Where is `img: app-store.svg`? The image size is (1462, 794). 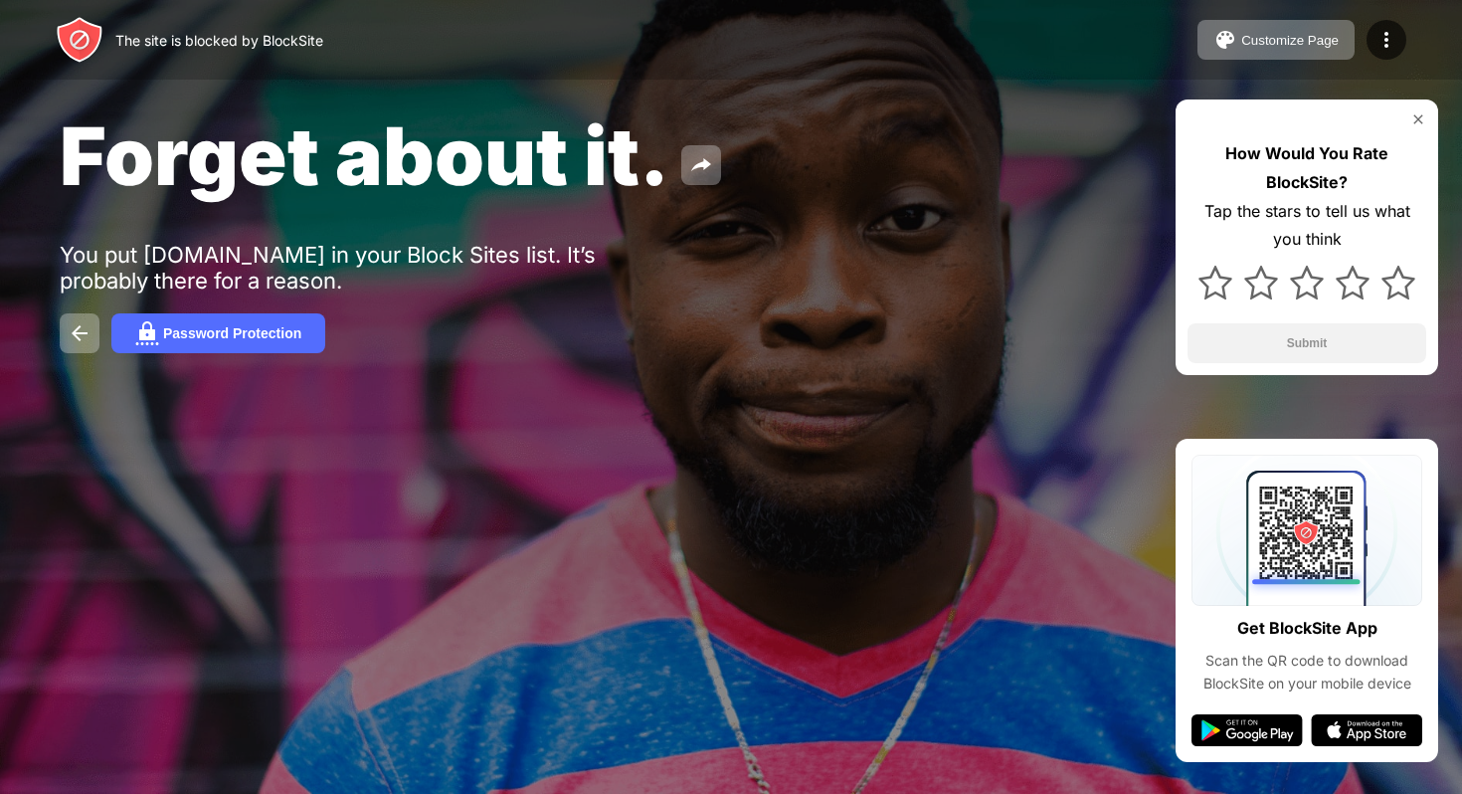 img: app-store.svg is located at coordinates (1367, 730).